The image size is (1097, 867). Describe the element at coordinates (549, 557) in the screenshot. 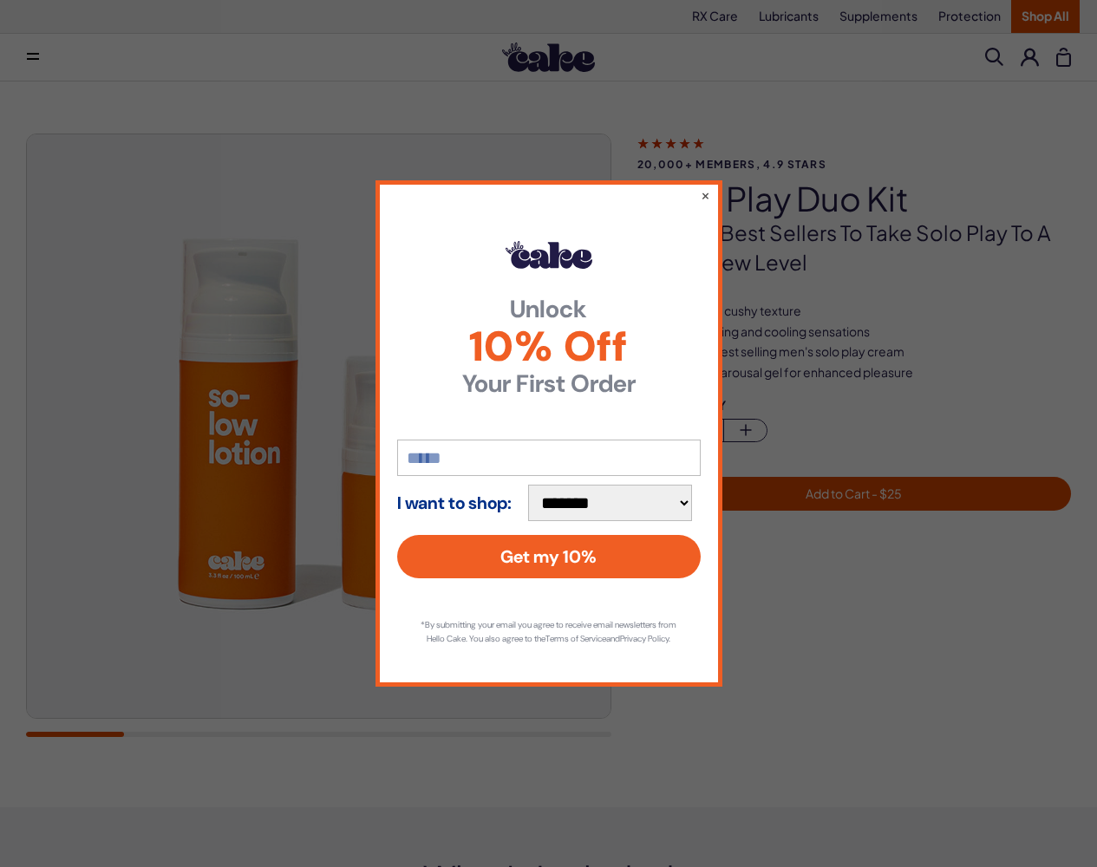

I see `button: Get my 10%` at that location.